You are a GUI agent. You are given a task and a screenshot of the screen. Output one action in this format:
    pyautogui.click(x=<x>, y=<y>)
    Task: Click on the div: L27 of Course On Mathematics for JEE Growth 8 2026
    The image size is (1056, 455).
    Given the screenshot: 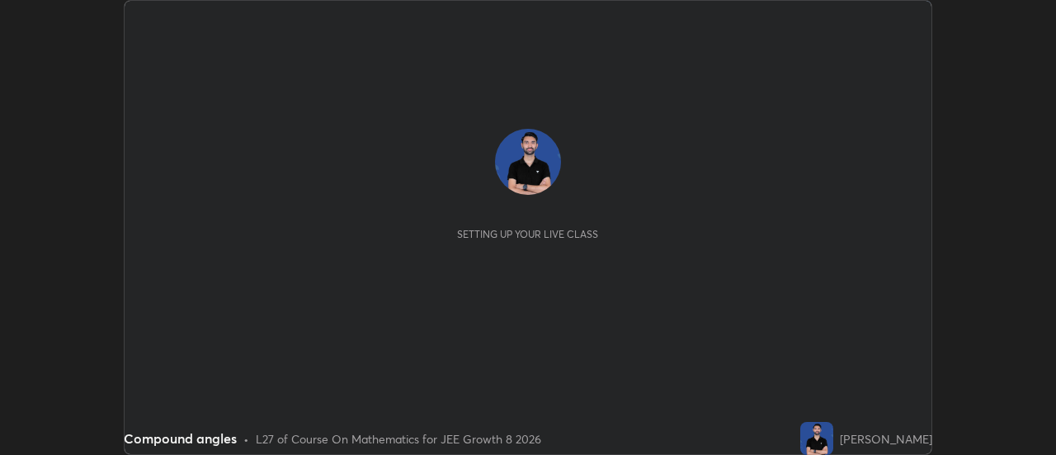 What is the action you would take?
    pyautogui.click(x=399, y=438)
    